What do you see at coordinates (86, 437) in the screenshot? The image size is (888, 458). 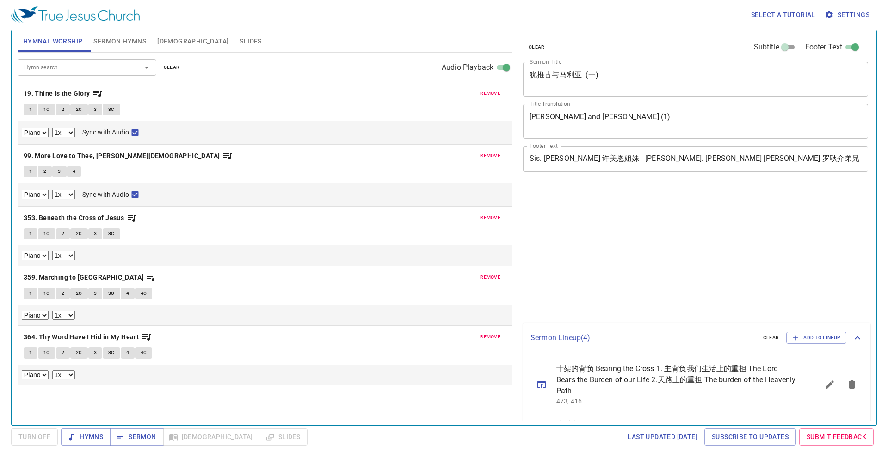 I see `span: Hymns` at bounding box center [86, 437].